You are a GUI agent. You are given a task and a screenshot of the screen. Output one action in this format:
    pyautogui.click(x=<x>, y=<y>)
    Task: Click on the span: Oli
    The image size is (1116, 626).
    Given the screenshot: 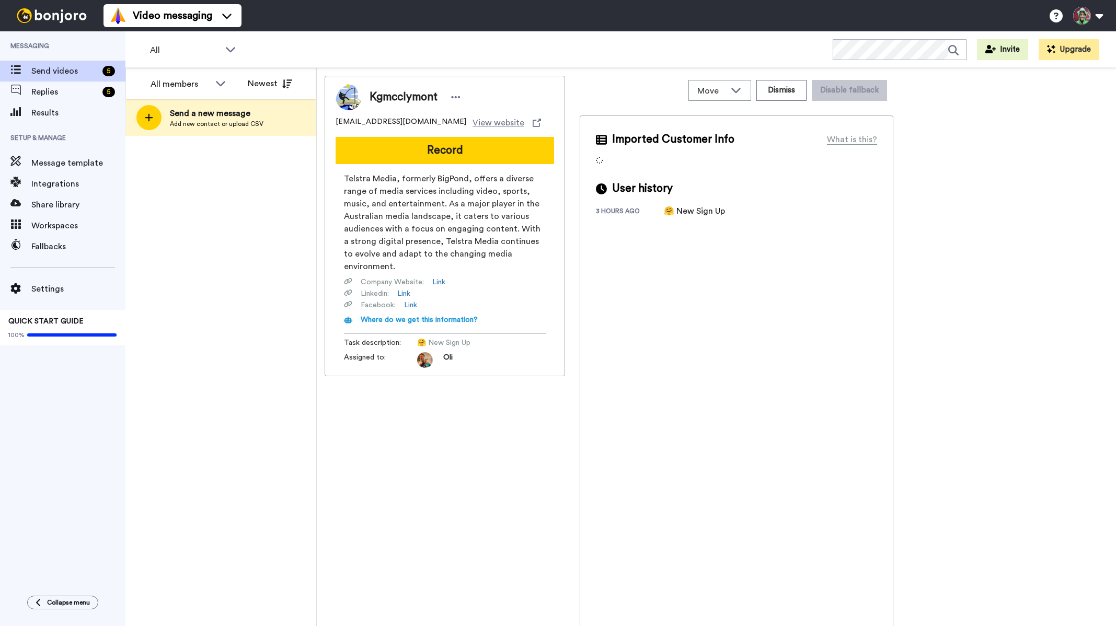 What is the action you would take?
    pyautogui.click(x=448, y=360)
    